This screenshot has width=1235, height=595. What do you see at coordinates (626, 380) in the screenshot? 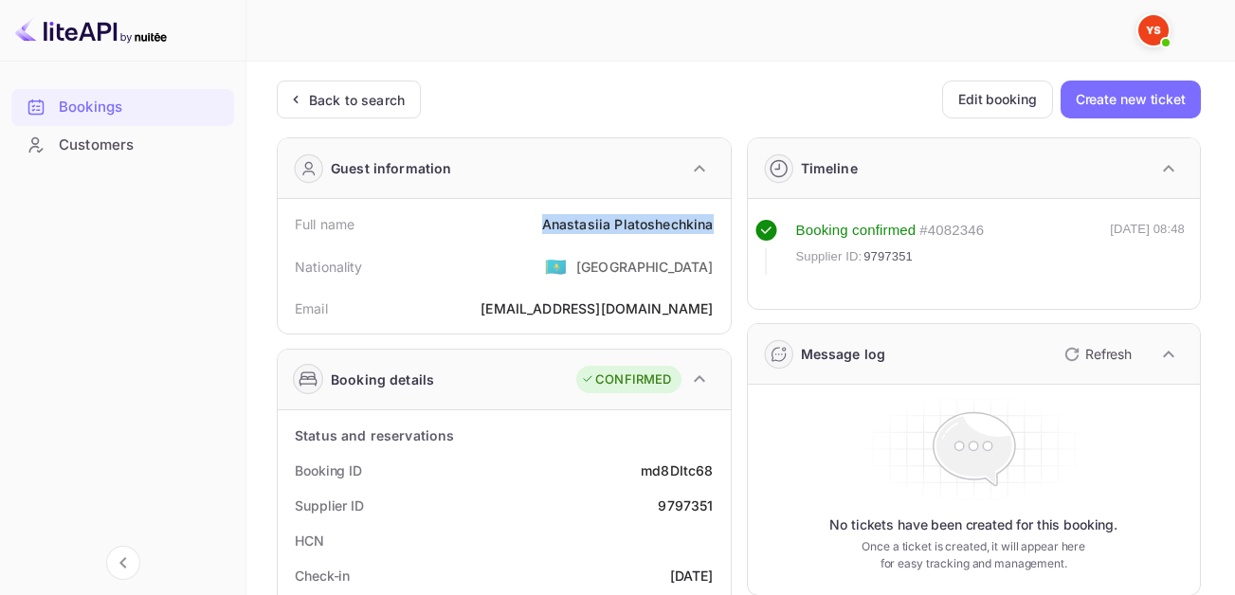
I see `div: CONFIRMED` at bounding box center [626, 380].